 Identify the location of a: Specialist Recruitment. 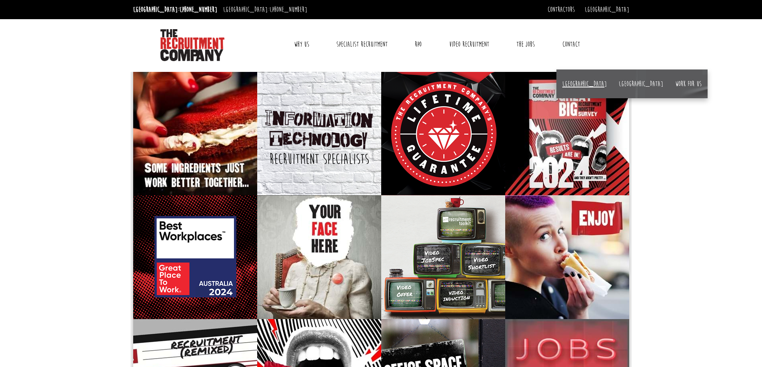
(362, 44).